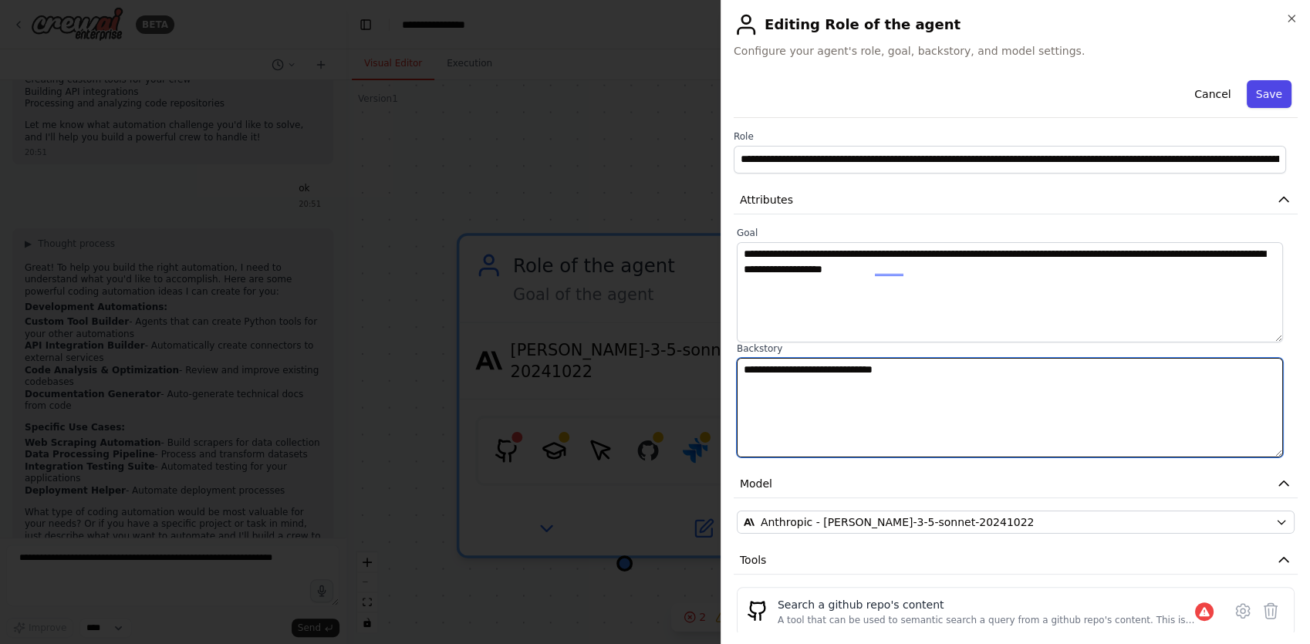 The height and width of the screenshot is (644, 1310). I want to click on button: Save, so click(1269, 94).